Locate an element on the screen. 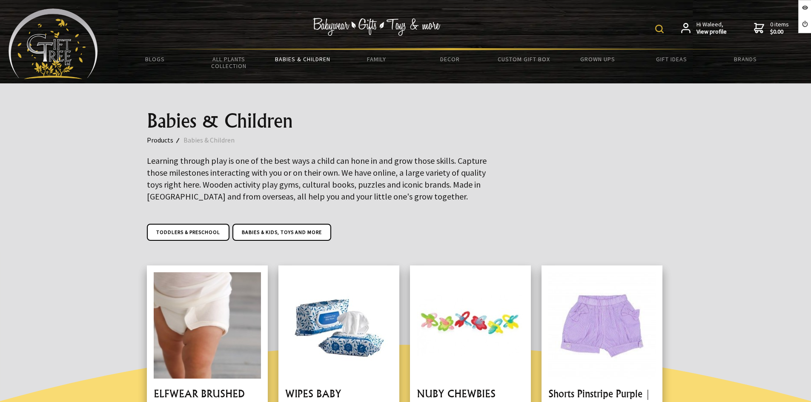 This screenshot has width=811, height=402. a: Products is located at coordinates (165, 140).